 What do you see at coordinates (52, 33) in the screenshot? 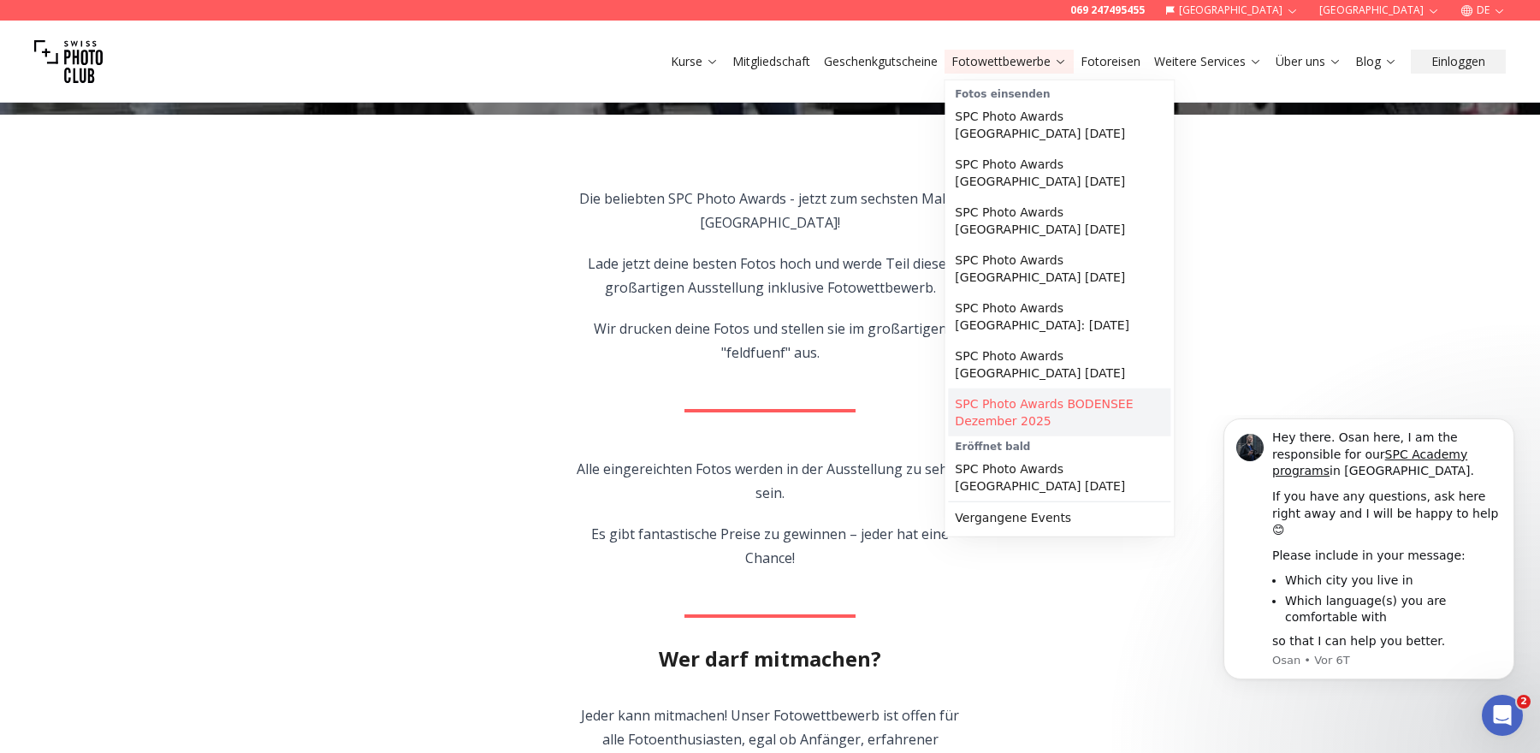
I see `img: Profile image for Osan` at bounding box center [52, 33].